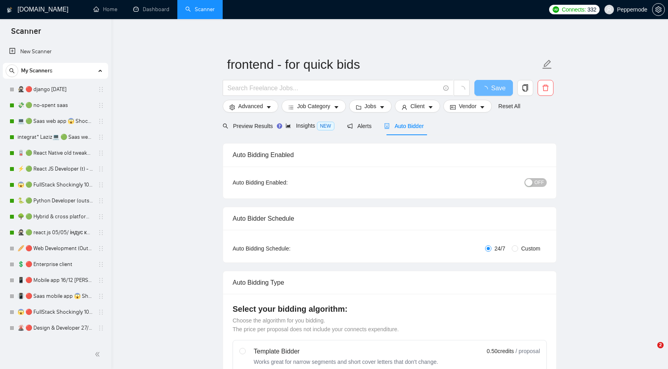 Image resolution: width=668 pixels, height=369 pixels. Describe the element at coordinates (467, 106) in the screenshot. I see `span: Vendor` at that location.